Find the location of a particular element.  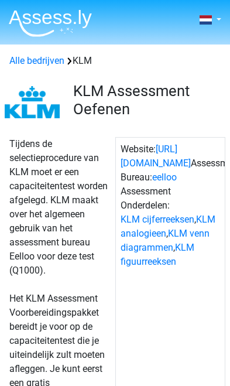

h3: KLM Assessment Oefenen is located at coordinates (145, 100).